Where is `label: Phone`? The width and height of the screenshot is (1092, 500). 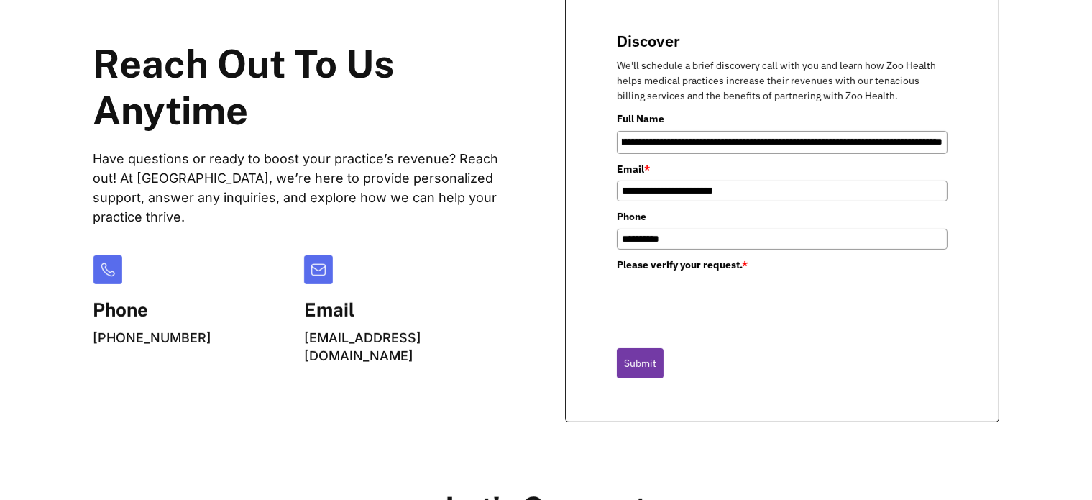 label: Phone is located at coordinates (782, 216).